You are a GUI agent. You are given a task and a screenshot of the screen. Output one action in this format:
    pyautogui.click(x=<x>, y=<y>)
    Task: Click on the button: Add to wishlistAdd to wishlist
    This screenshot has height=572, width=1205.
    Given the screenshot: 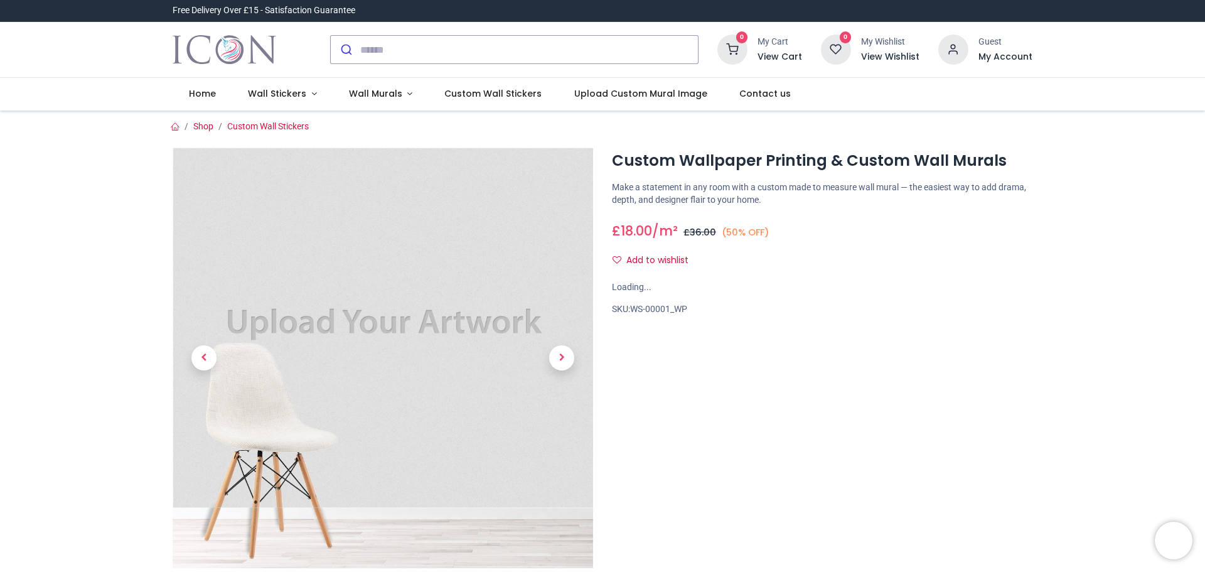 What is the action you would take?
    pyautogui.click(x=655, y=260)
    